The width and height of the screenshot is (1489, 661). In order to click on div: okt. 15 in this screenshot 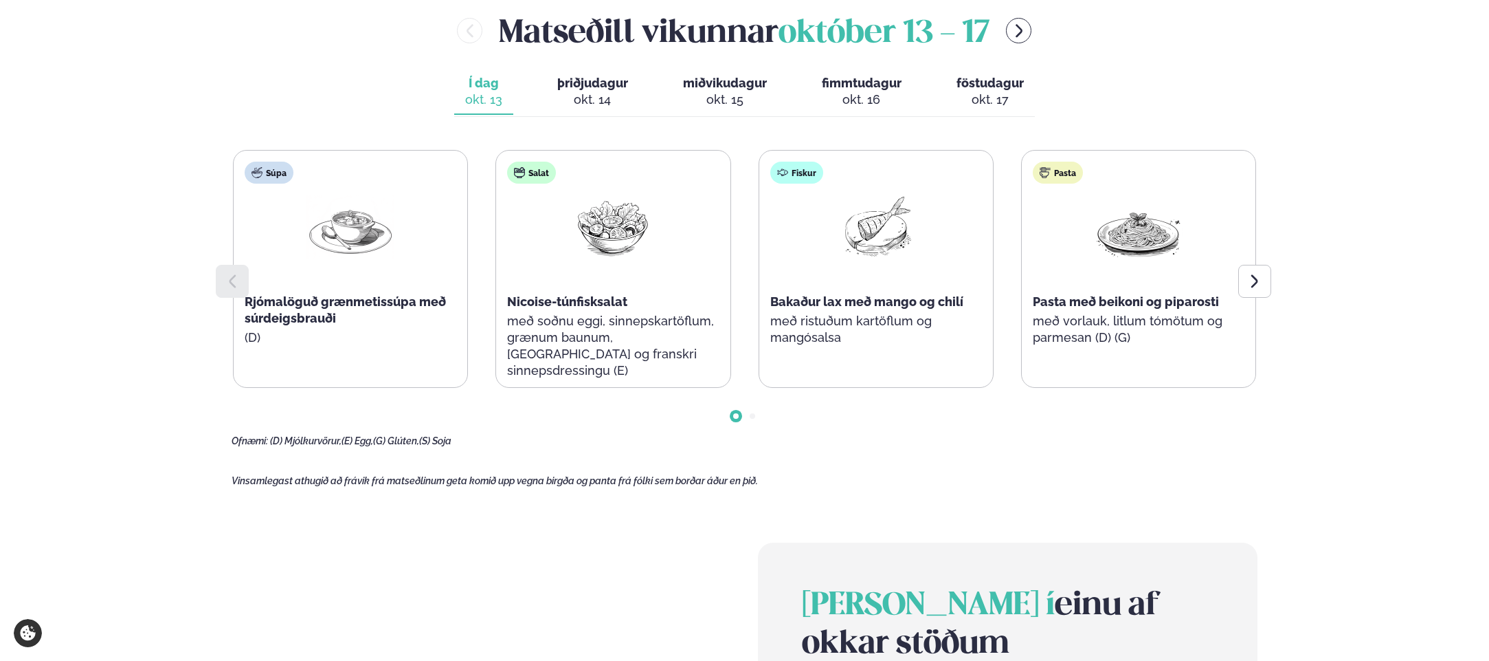, I will do `click(725, 100)`.